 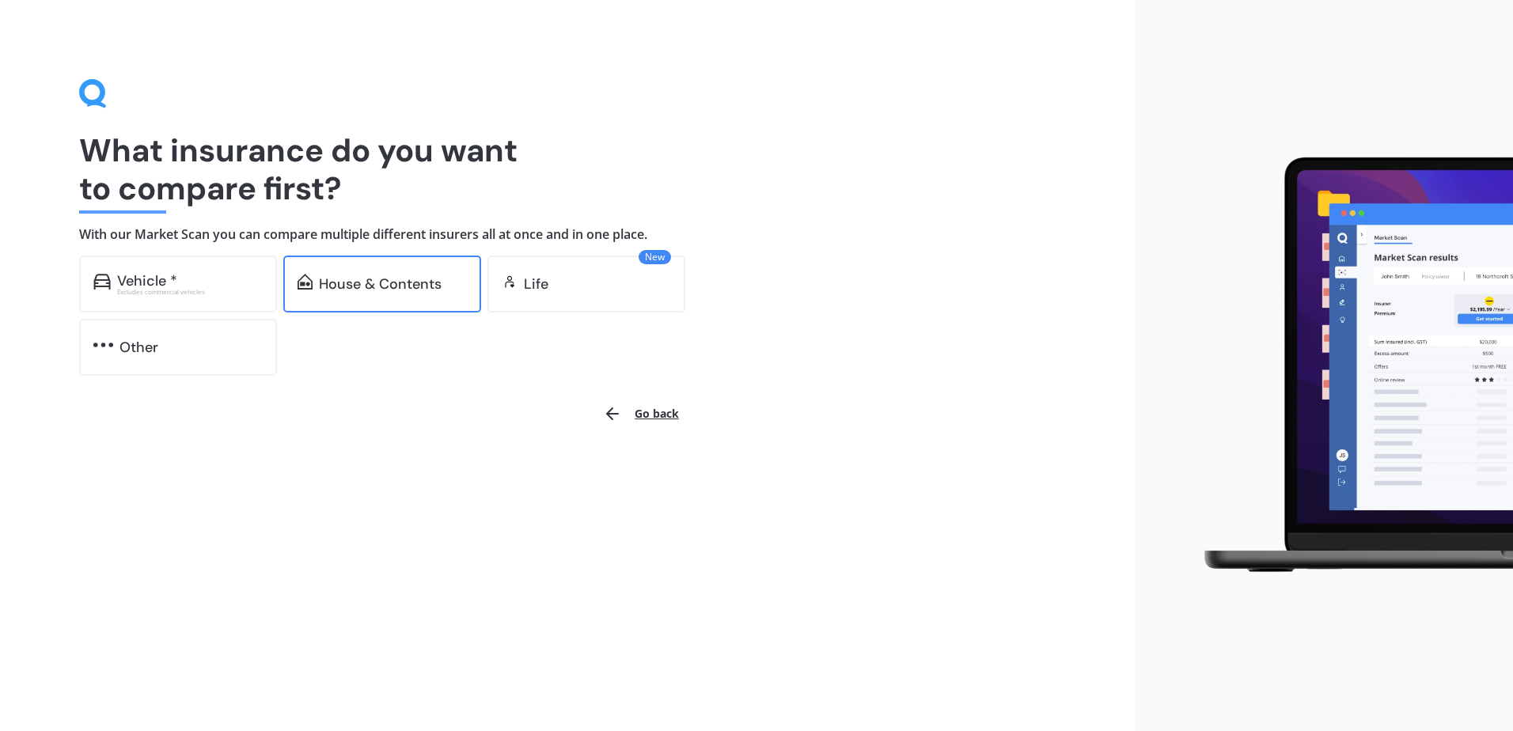 What do you see at coordinates (510, 282) in the screenshot?
I see `img: life.f720d6a2d7cdcd3ad642.svg` at bounding box center [510, 282].